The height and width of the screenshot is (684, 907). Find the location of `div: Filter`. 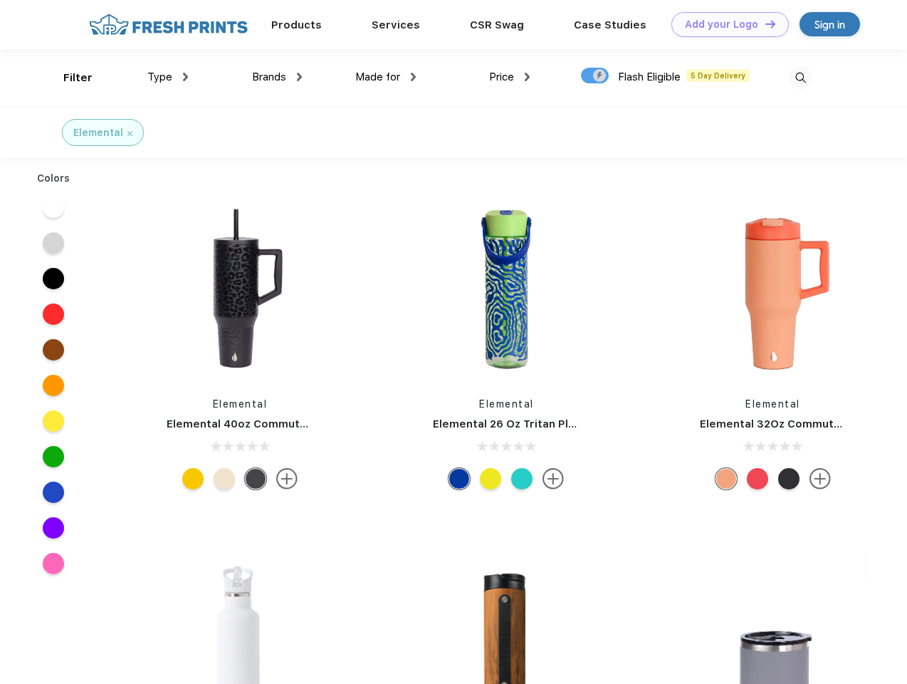

div: Filter is located at coordinates (78, 78).